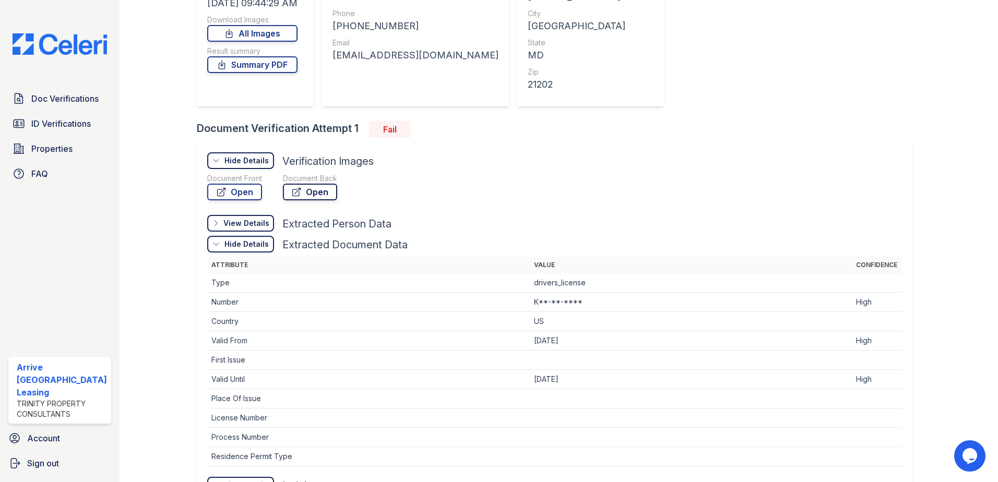  Describe the element at coordinates (345, 245) in the screenshot. I see `div: Extracted Document Data` at that location.